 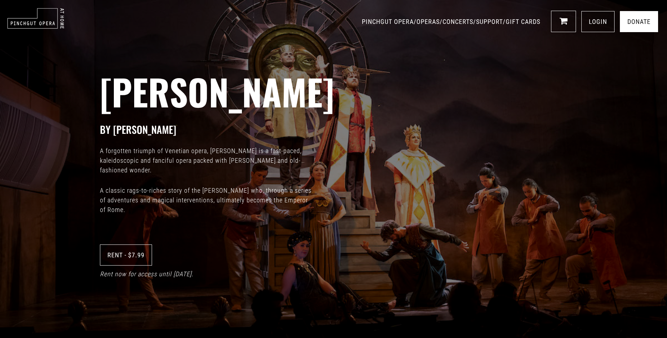 I want to click on a: LOGIN, so click(x=598, y=21).